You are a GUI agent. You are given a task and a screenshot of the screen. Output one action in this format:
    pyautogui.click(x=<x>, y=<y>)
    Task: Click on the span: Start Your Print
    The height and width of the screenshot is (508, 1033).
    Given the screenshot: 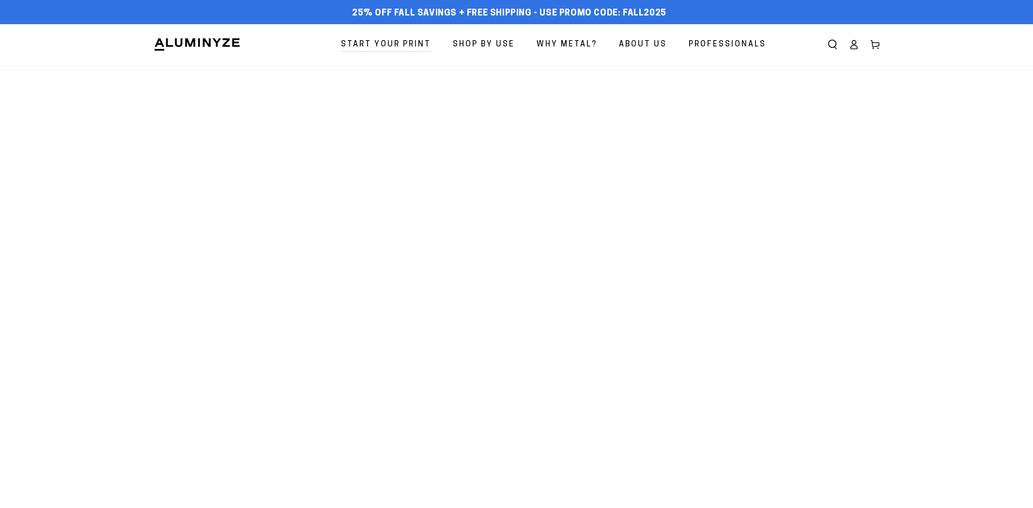 What is the action you would take?
    pyautogui.click(x=386, y=45)
    